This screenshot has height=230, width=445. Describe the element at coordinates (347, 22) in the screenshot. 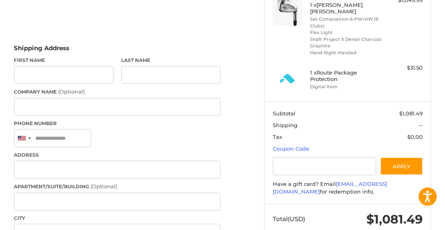

I see `li: Set Composition 6-PW+AW (6 Clubs)` at that location.